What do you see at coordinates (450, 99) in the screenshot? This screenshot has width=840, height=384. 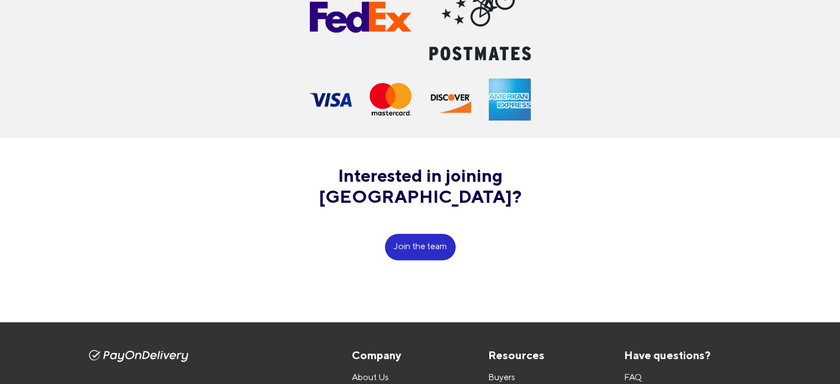 I see `img: Discover.png` at bounding box center [450, 99].